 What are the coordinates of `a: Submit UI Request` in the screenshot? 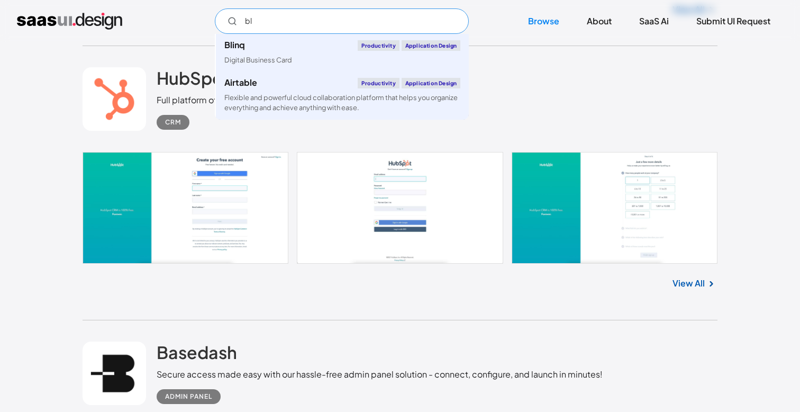 It's located at (733, 21).